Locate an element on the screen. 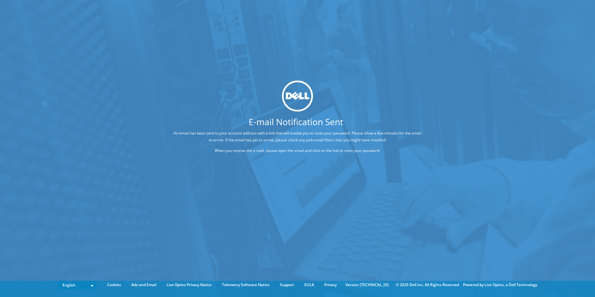 The image size is (595, 297). h1: E-mail Notification Sent is located at coordinates (296, 122).